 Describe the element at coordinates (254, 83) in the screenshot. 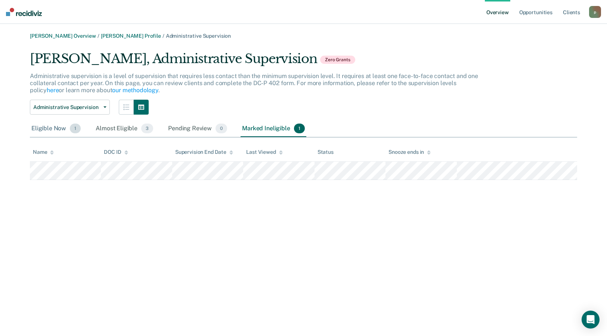

I see `p: Administrative supervision is a level of supervision that requires less contact than the minimum ...` at that location.